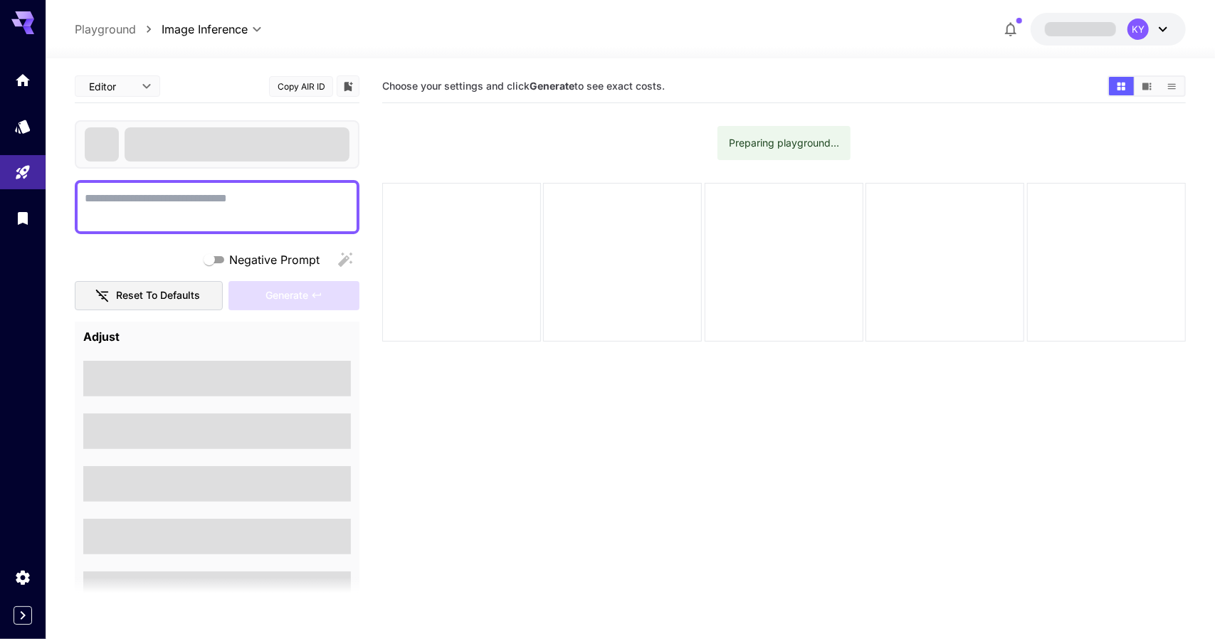 The width and height of the screenshot is (1215, 639). Describe the element at coordinates (23, 577) in the screenshot. I see `div: Settings` at that location.